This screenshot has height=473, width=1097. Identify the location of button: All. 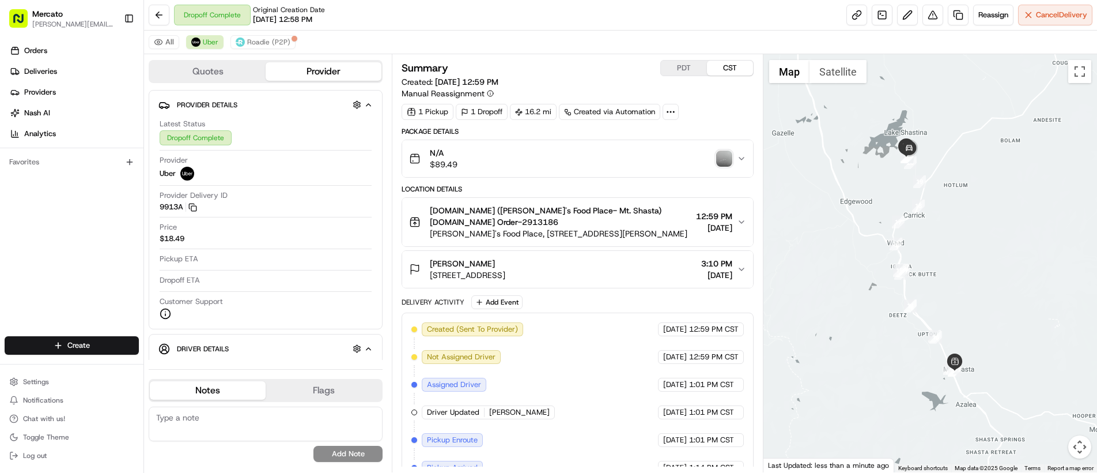
(164, 42).